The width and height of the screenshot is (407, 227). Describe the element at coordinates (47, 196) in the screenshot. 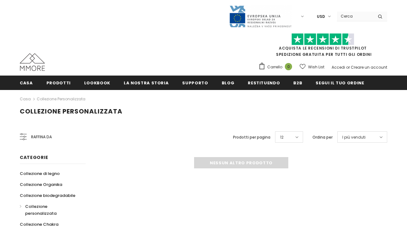

I see `span: Collezione biodegradabile` at that location.